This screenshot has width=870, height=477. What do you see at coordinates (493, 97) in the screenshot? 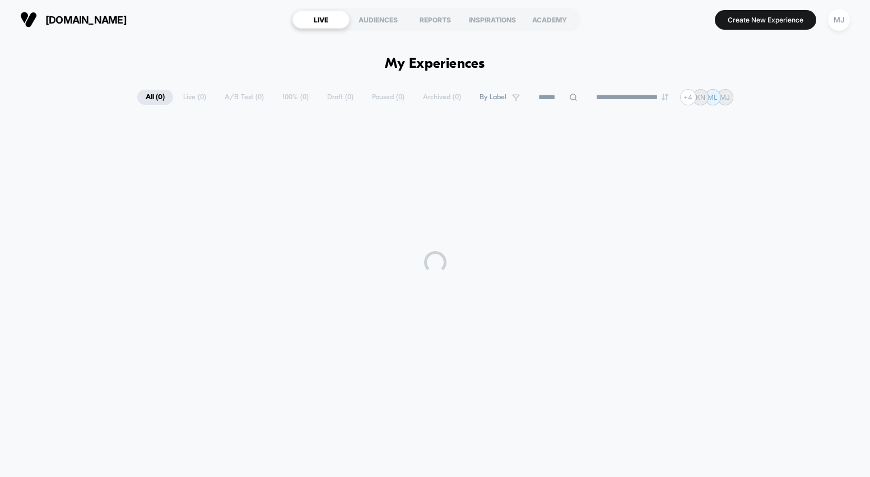
I see `span: By Label` at bounding box center [493, 97].